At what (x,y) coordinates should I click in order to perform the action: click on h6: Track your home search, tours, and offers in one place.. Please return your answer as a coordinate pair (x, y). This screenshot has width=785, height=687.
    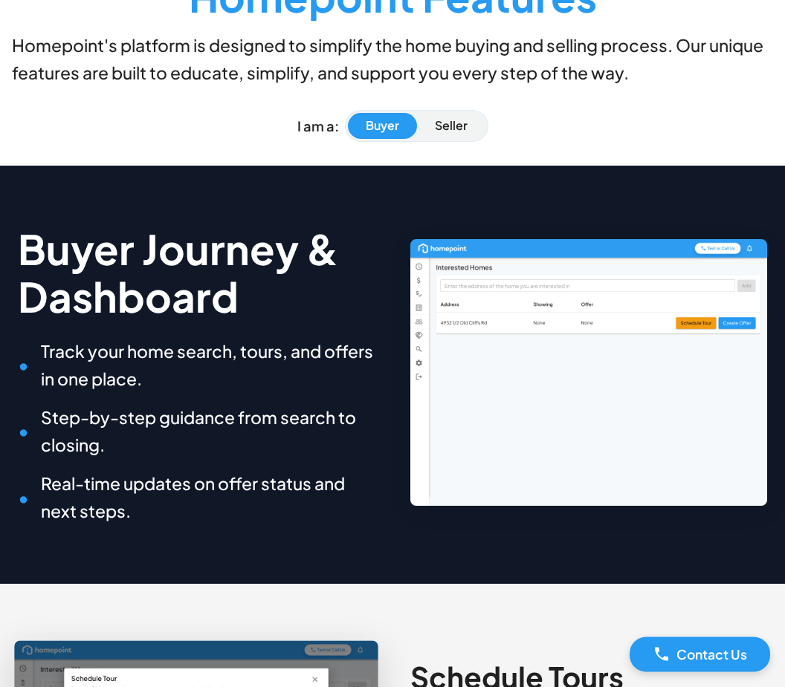
    Looking at the image, I should click on (196, 366).